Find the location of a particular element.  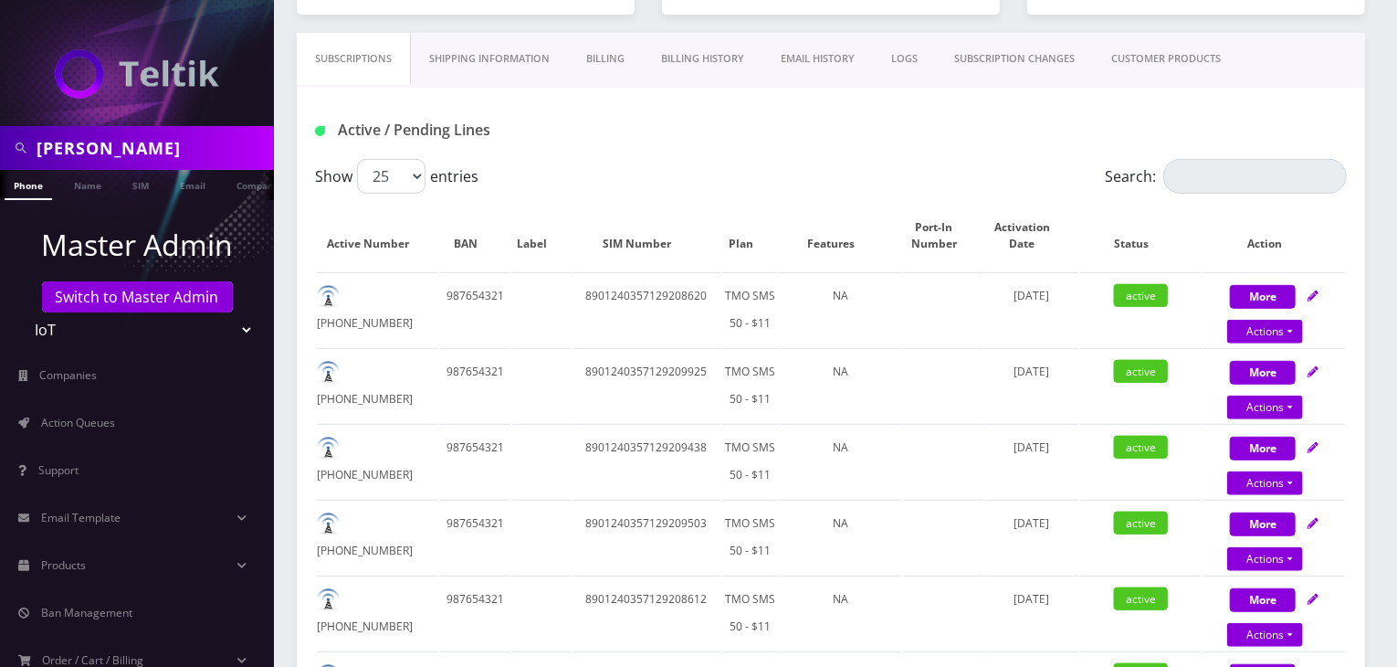

td: 8901240357129208612 is located at coordinates (646, 612).